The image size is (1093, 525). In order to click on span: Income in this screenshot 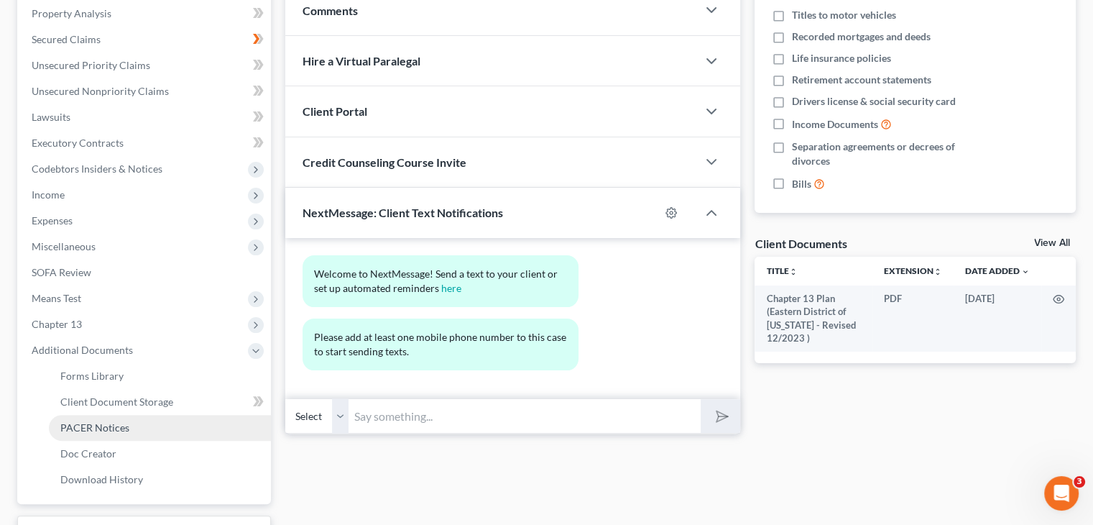, I will do `click(48, 194)`.